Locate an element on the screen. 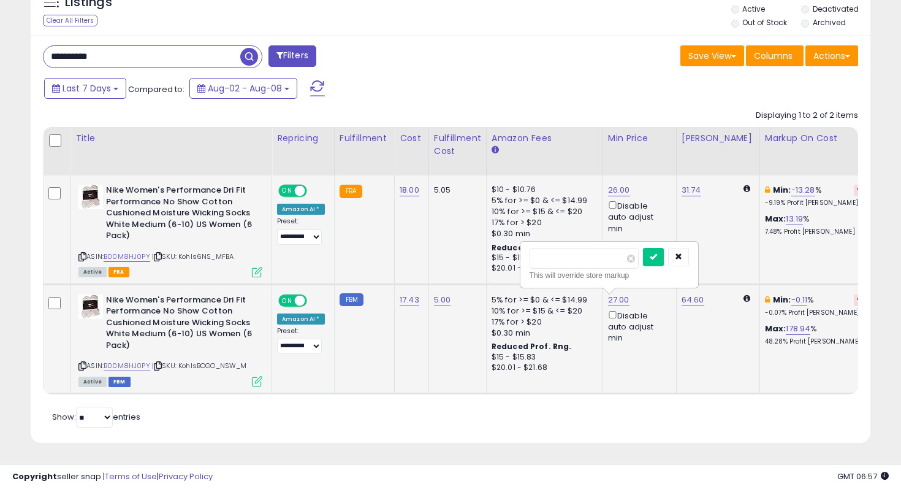 The width and height of the screenshot is (901, 489). div: $10 - $10.76 is located at coordinates (543, 189).